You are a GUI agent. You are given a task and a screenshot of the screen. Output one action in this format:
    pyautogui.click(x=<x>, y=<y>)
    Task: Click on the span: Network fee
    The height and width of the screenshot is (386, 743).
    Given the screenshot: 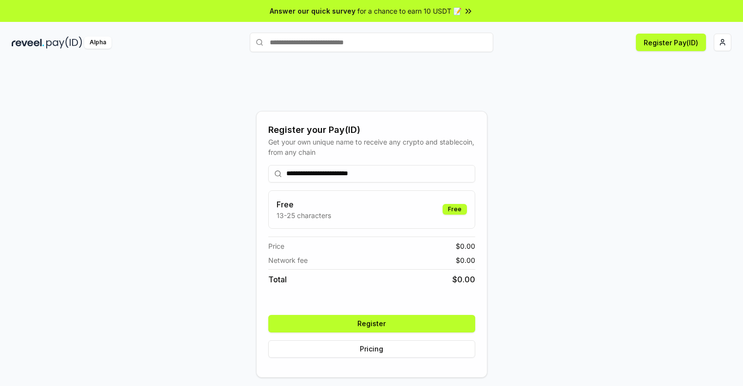 What is the action you would take?
    pyautogui.click(x=288, y=260)
    